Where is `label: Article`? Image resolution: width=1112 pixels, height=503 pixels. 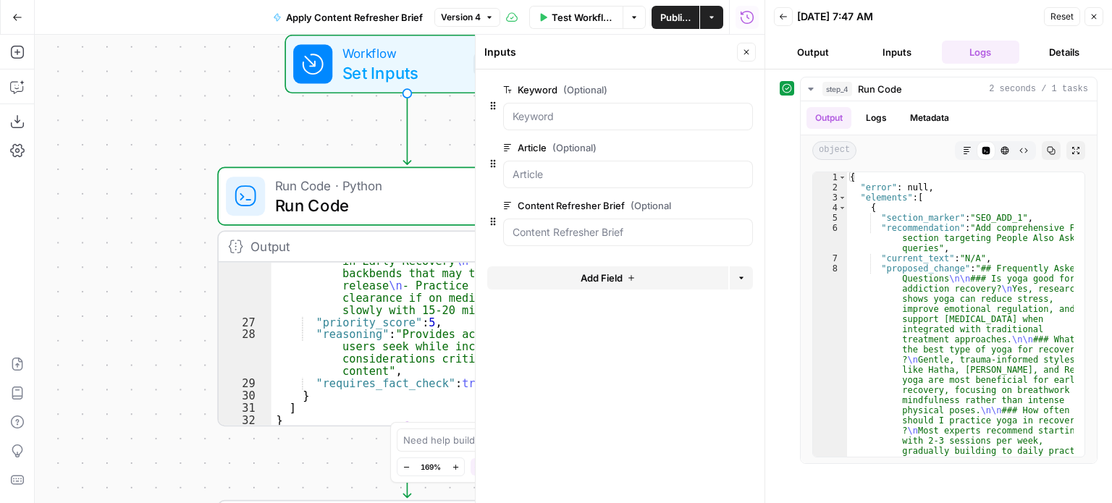
label: Article is located at coordinates (587, 148).